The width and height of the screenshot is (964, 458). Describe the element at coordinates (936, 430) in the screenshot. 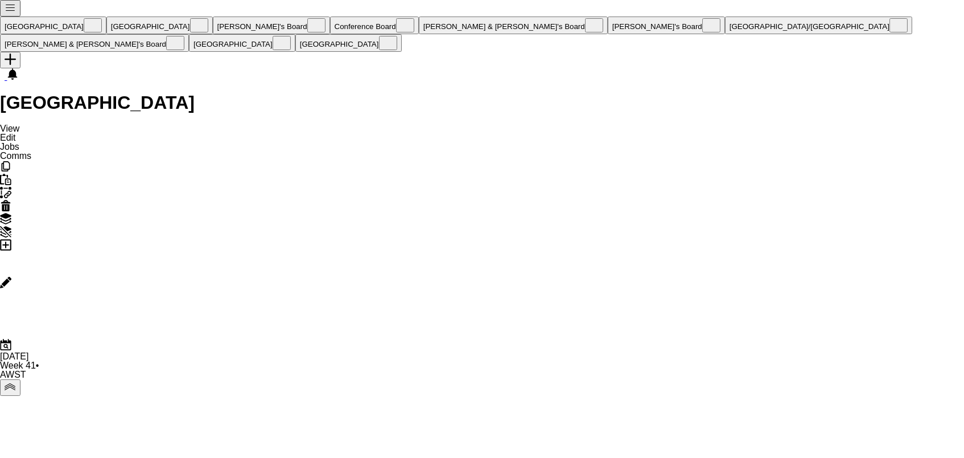

I see `div: Chat Widget` at that location.